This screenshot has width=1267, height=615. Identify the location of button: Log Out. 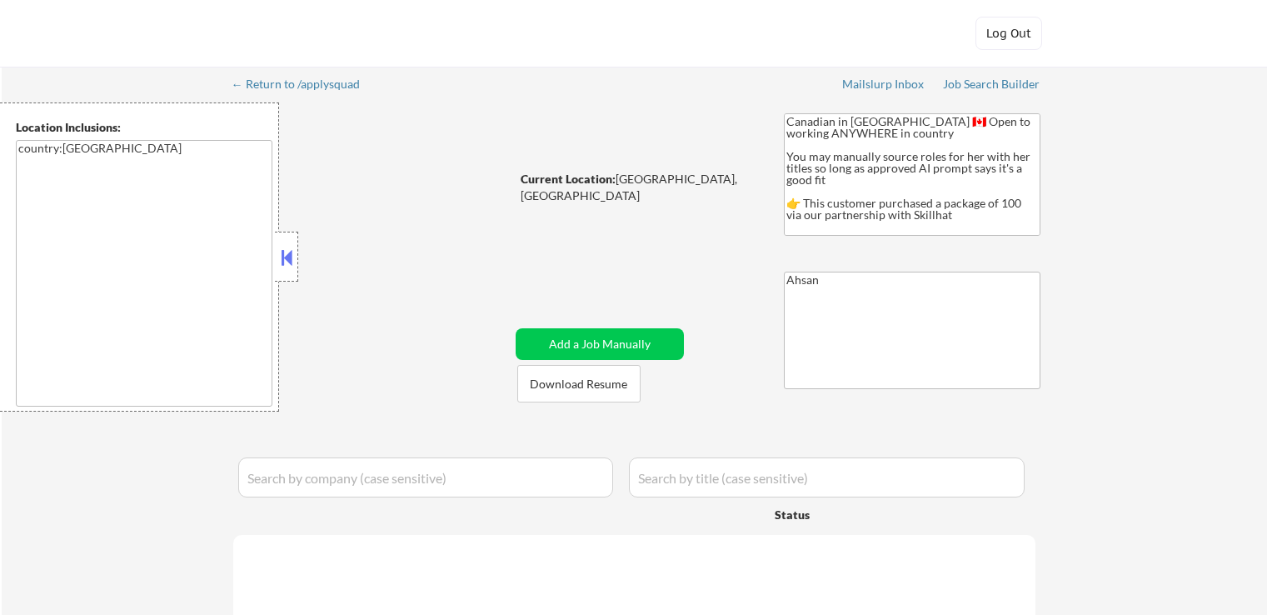
(1008, 33).